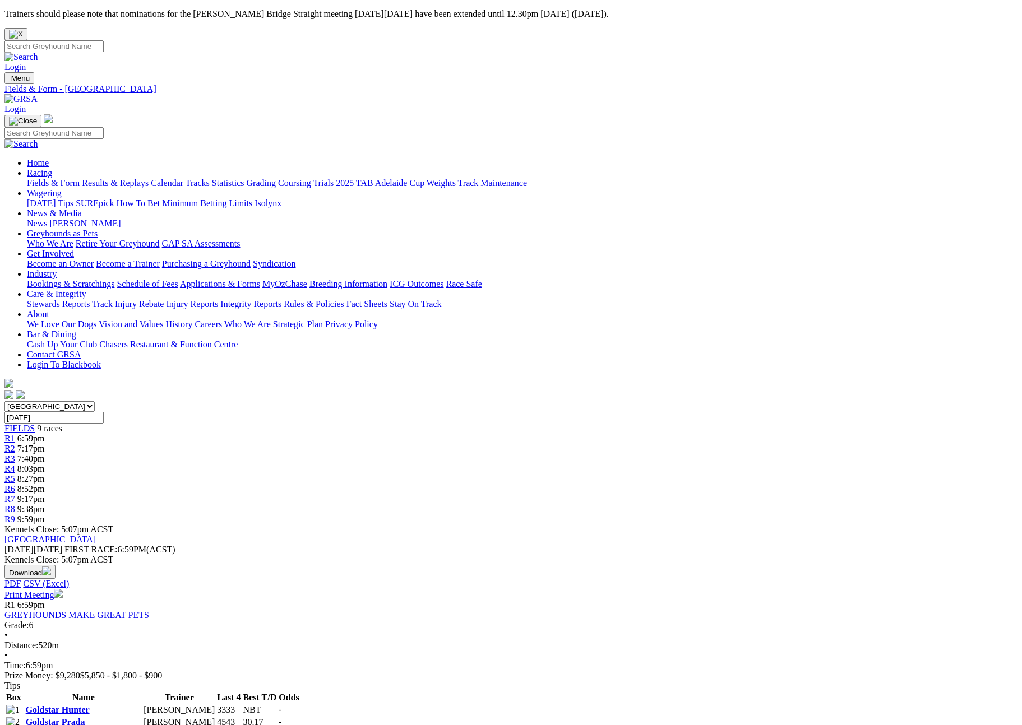 The height and width of the screenshot is (725, 1022). I want to click on td: 3333, so click(229, 710).